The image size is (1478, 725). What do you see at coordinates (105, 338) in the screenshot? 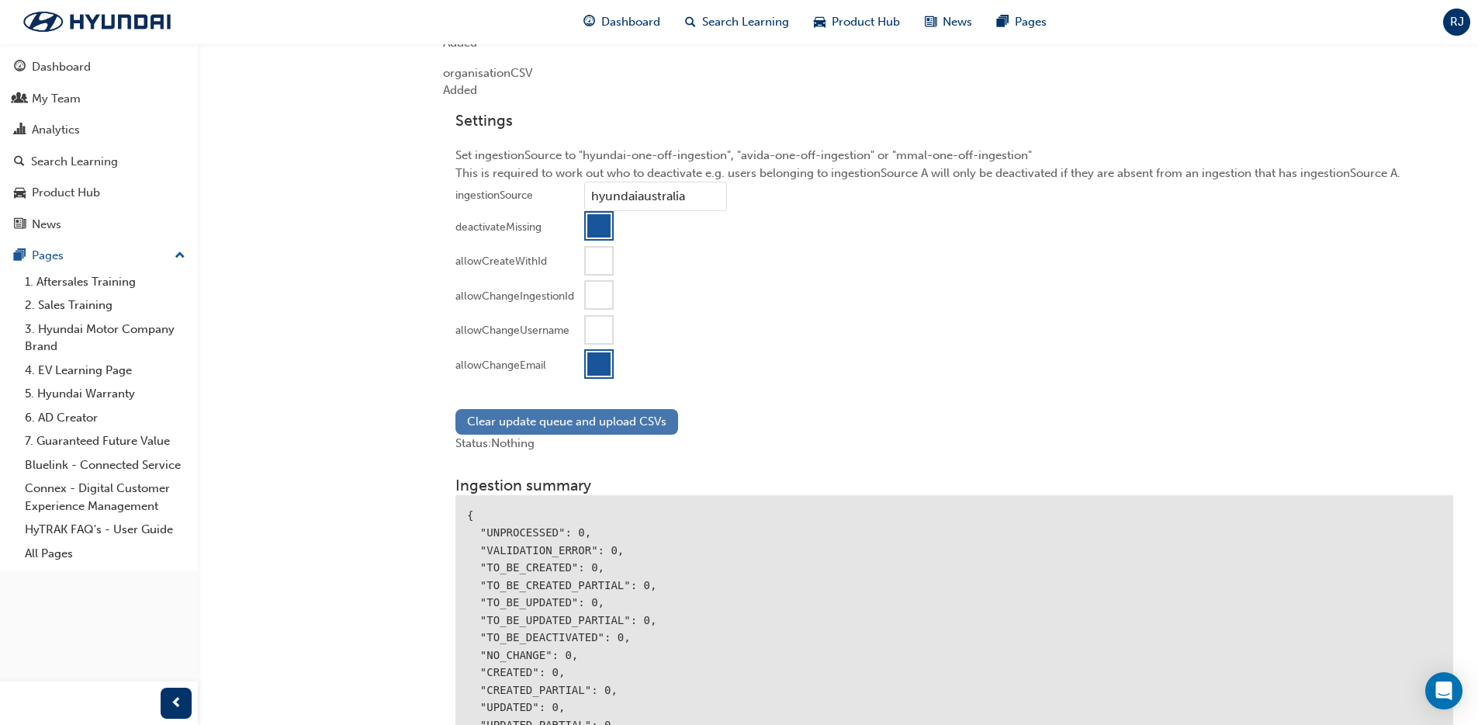
I see `a: 3. Hyundai Motor Company Brand` at bounding box center [105, 338].